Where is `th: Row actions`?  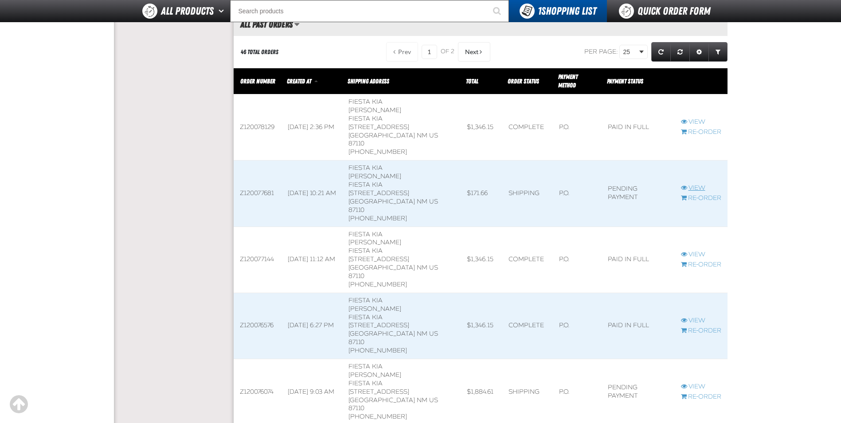
th: Row actions is located at coordinates (701, 81).